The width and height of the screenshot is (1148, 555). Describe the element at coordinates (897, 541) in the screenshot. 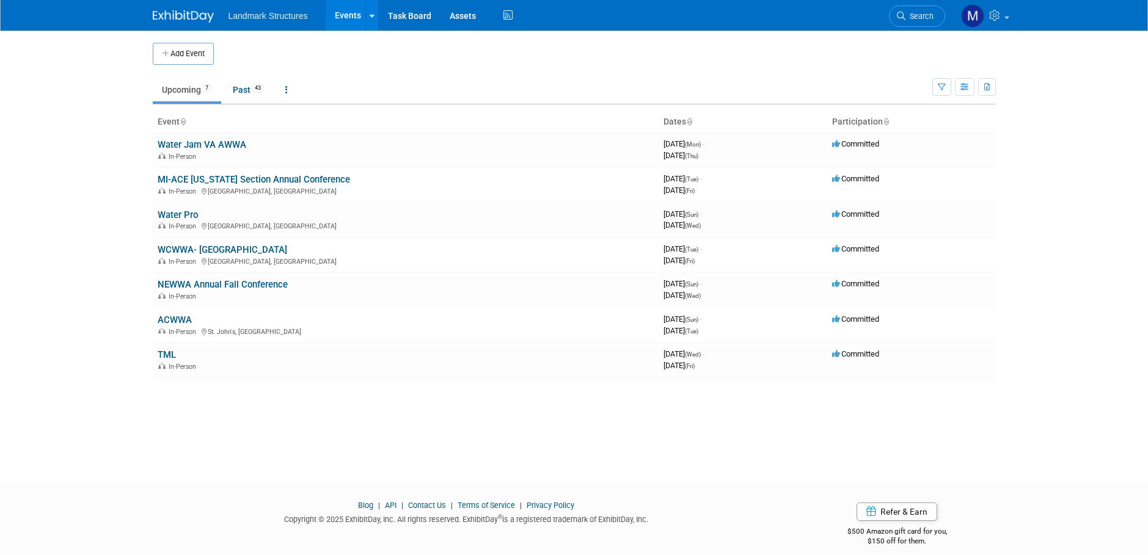

I see `div: $150 off for them.` at that location.